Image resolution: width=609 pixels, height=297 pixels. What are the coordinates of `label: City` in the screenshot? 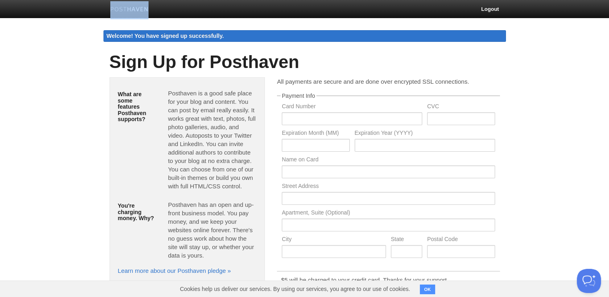 It's located at (334, 240).